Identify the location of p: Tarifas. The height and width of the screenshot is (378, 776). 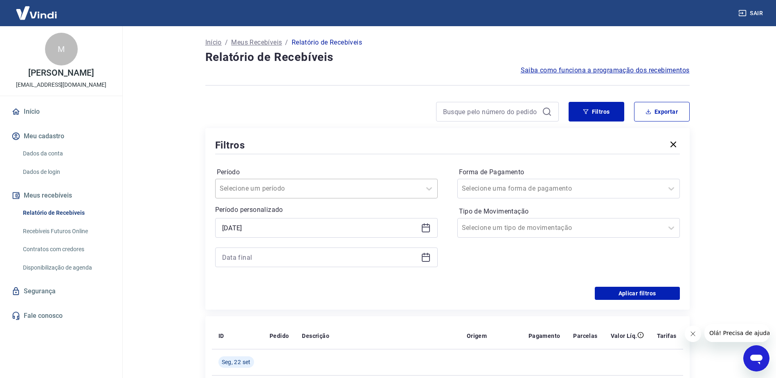
(667, 336).